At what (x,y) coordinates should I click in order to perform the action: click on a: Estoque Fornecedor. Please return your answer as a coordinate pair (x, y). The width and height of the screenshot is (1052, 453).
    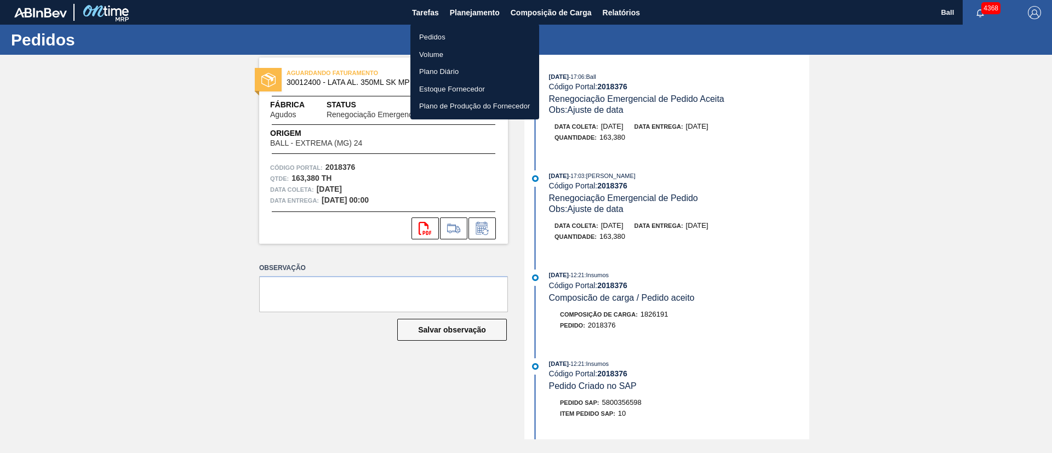
    Looking at the image, I should click on (475, 89).